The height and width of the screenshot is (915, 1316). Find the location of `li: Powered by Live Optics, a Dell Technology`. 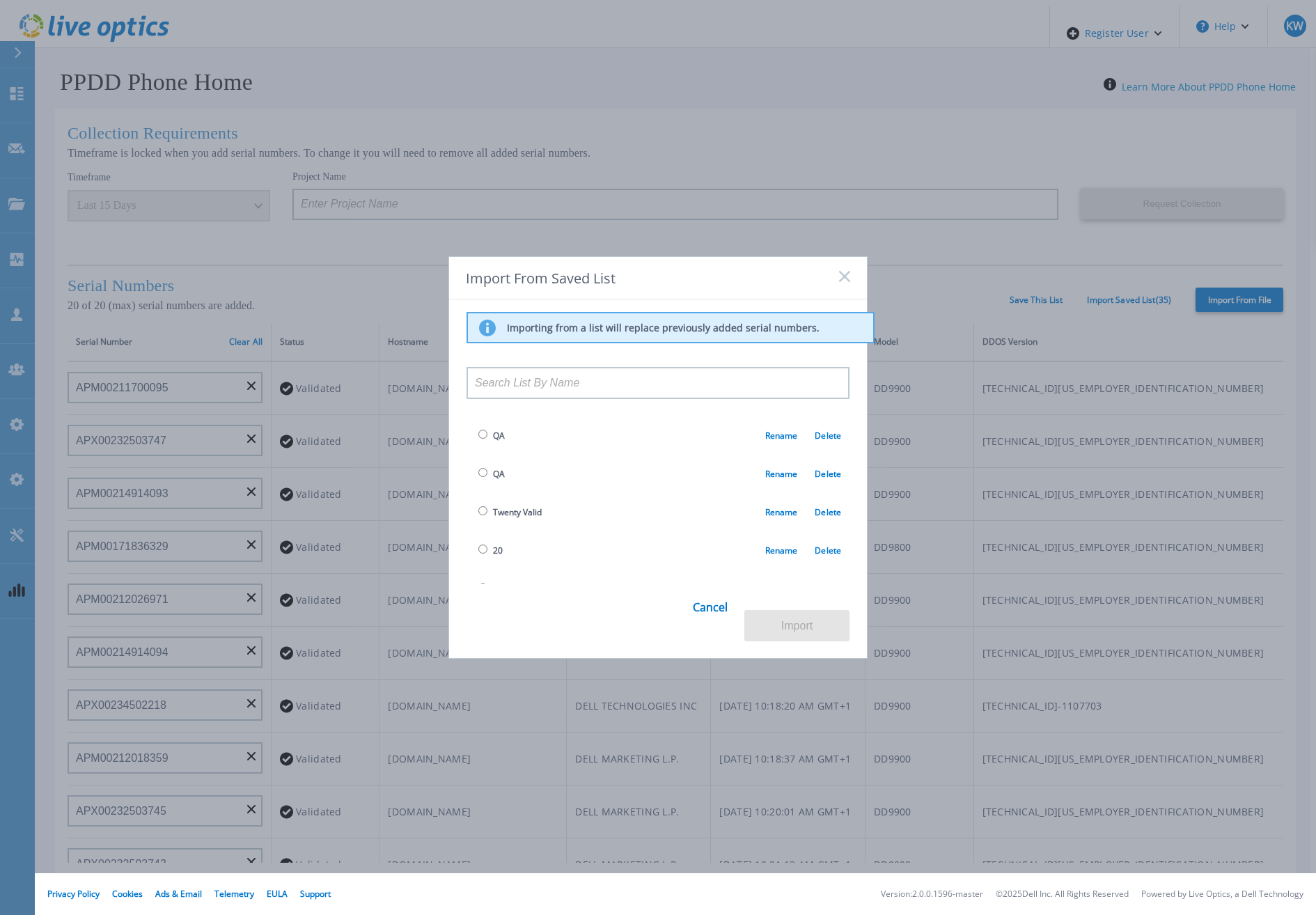

li: Powered by Live Optics, a Dell Technology is located at coordinates (1223, 894).